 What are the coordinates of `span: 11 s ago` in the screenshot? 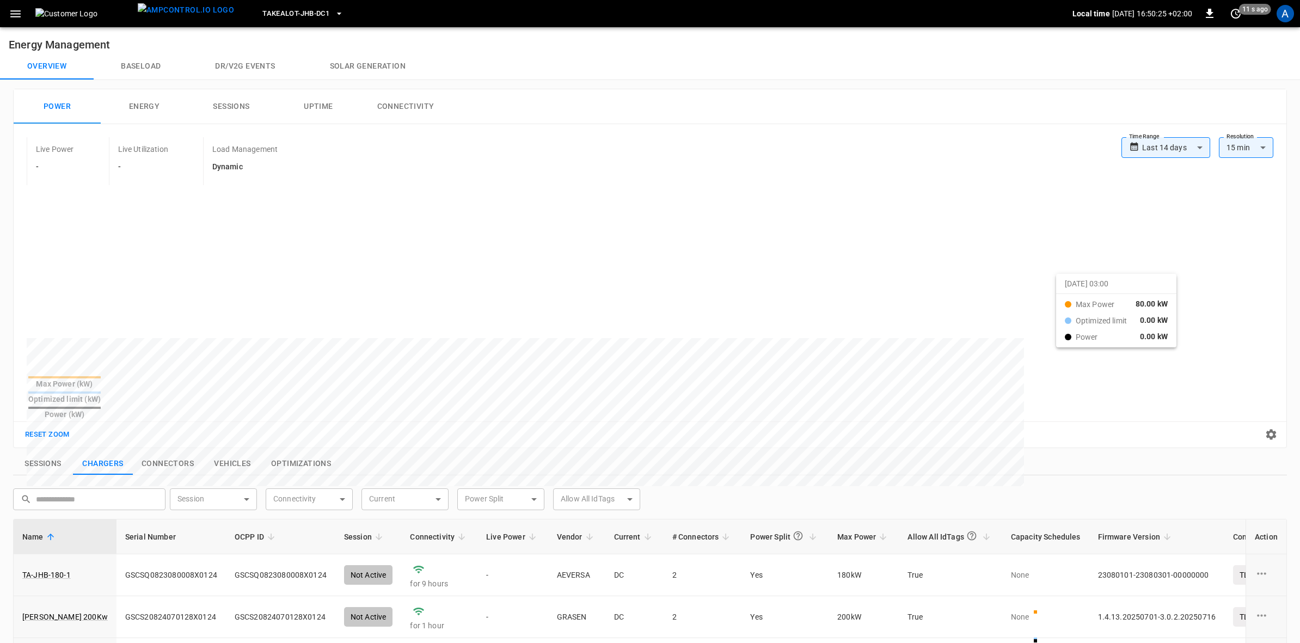 It's located at (1255, 9).